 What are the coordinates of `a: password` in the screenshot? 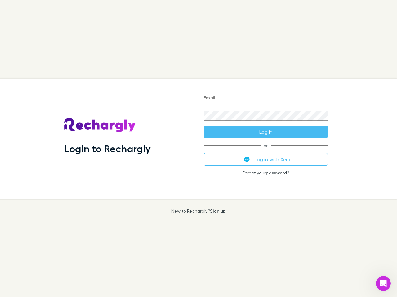 It's located at (276, 173).